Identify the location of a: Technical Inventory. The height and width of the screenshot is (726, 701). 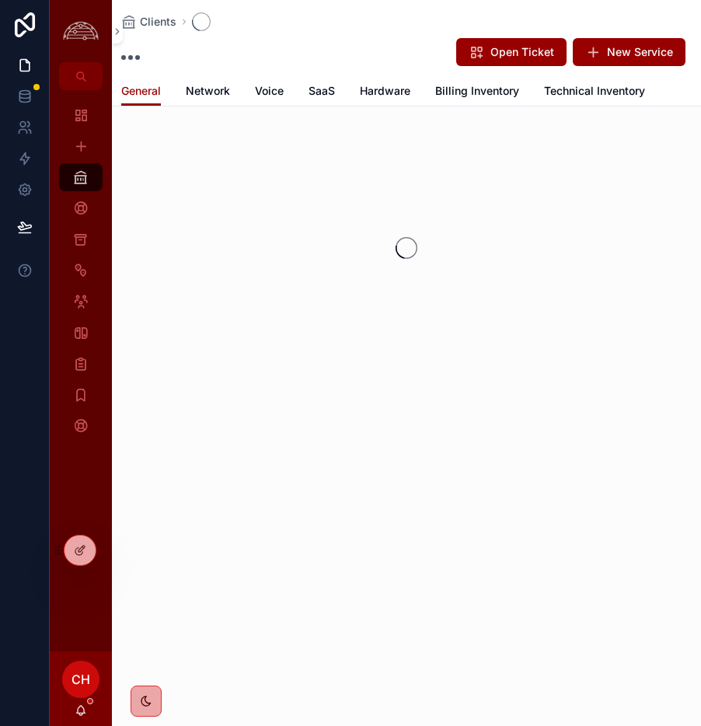
(594, 92).